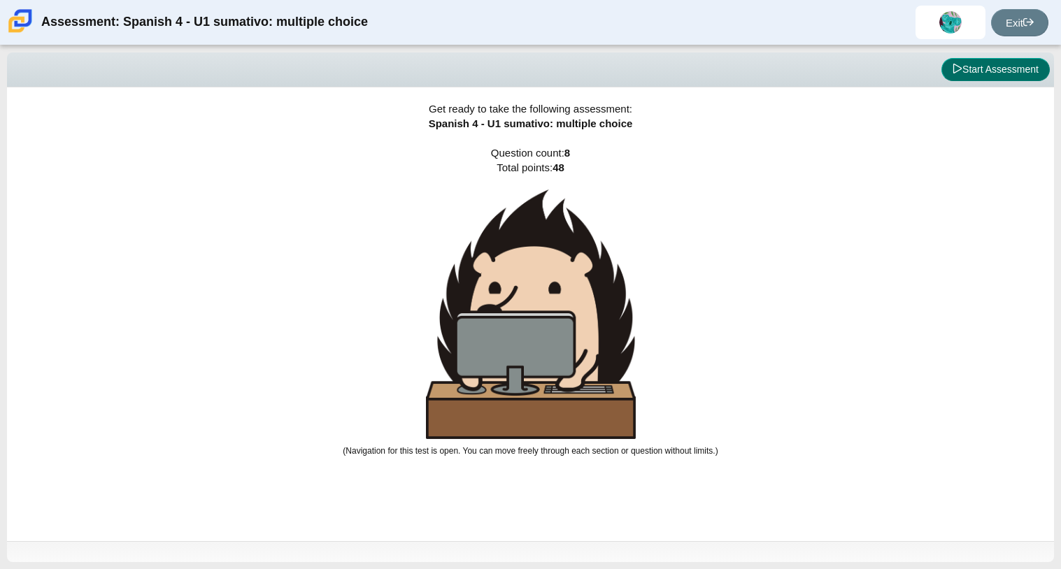  Describe the element at coordinates (1020, 22) in the screenshot. I see `a: Exit` at that location.